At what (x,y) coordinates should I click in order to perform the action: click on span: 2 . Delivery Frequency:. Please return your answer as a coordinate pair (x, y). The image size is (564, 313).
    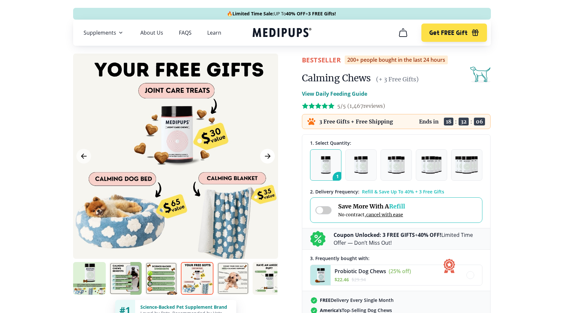
    Looking at the image, I should click on (335, 191).